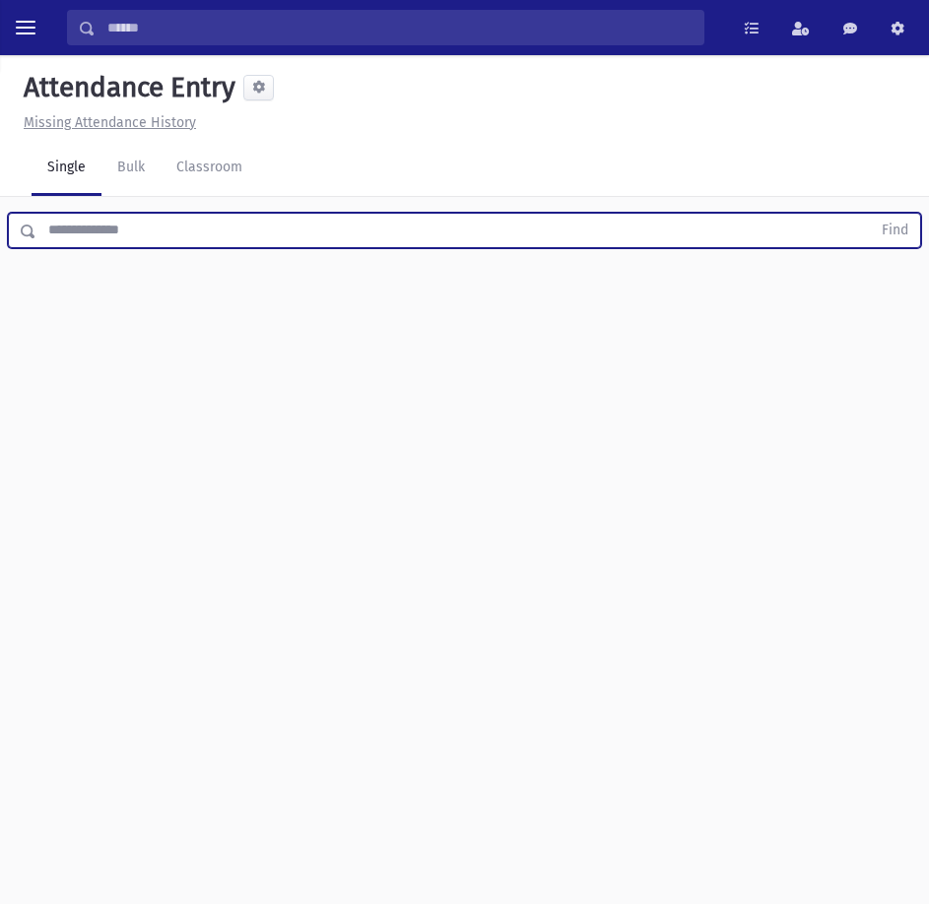 This screenshot has width=929, height=904. What do you see at coordinates (894, 231) in the screenshot?
I see `button: Find` at bounding box center [894, 231].